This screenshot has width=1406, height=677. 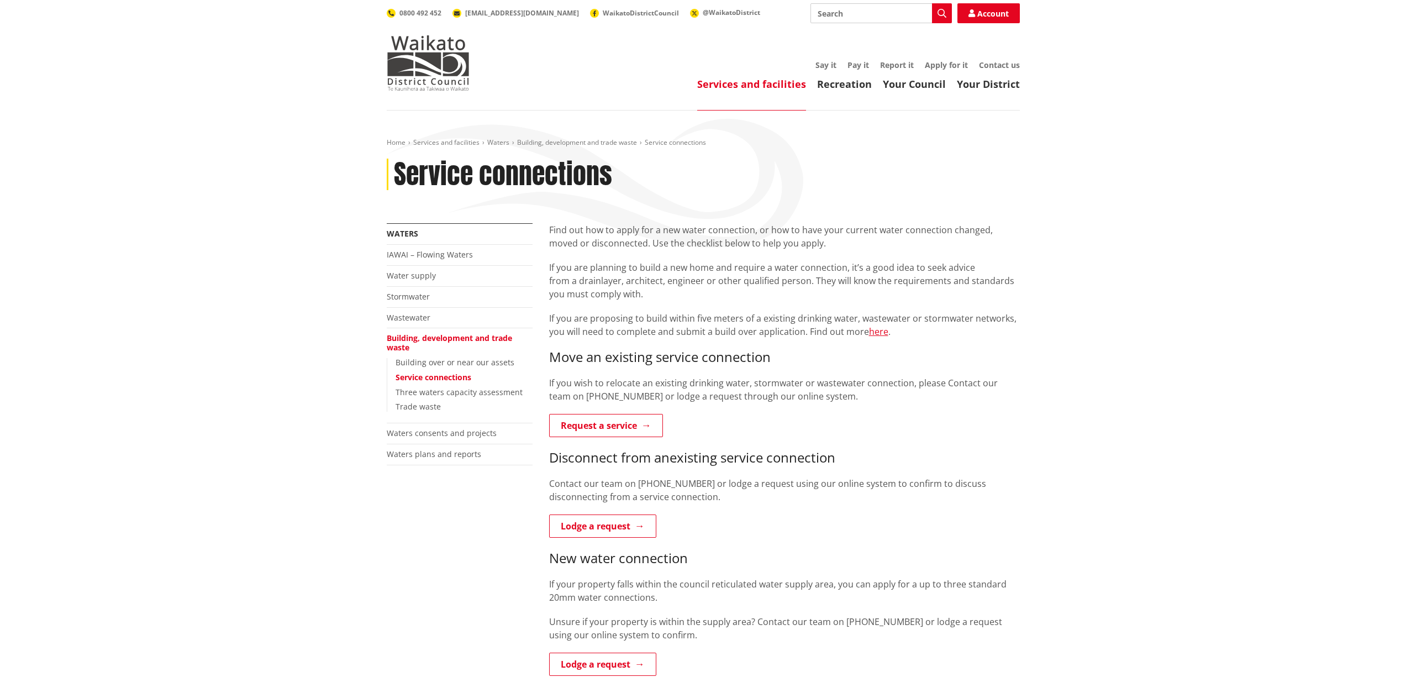 What do you see at coordinates (879, 332) in the screenshot?
I see `a: here` at bounding box center [879, 332].